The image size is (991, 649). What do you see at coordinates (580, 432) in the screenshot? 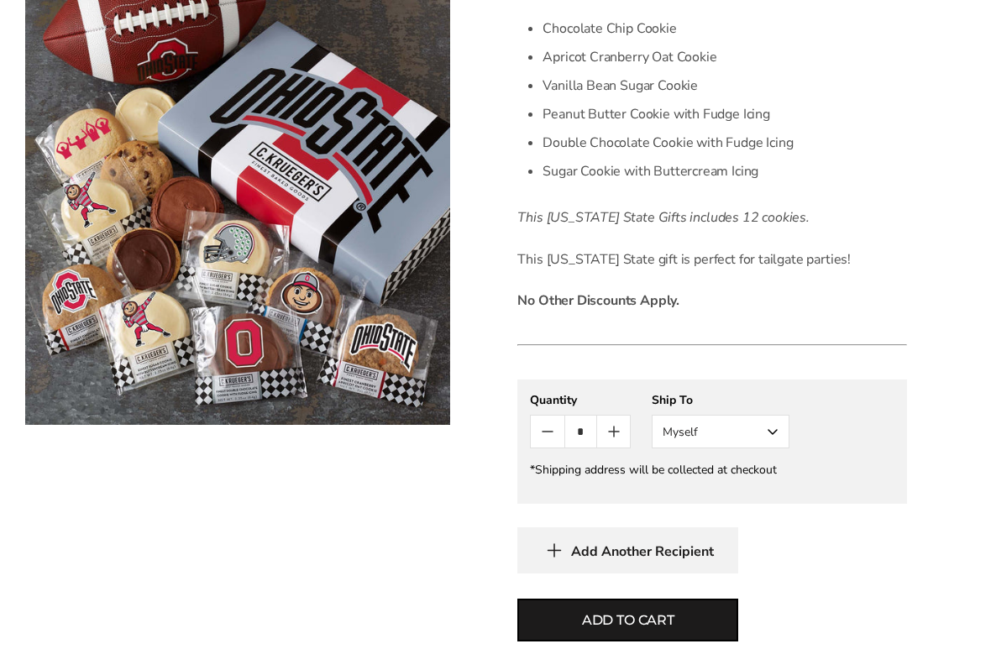
I see `input: Quantity` at bounding box center [580, 432].